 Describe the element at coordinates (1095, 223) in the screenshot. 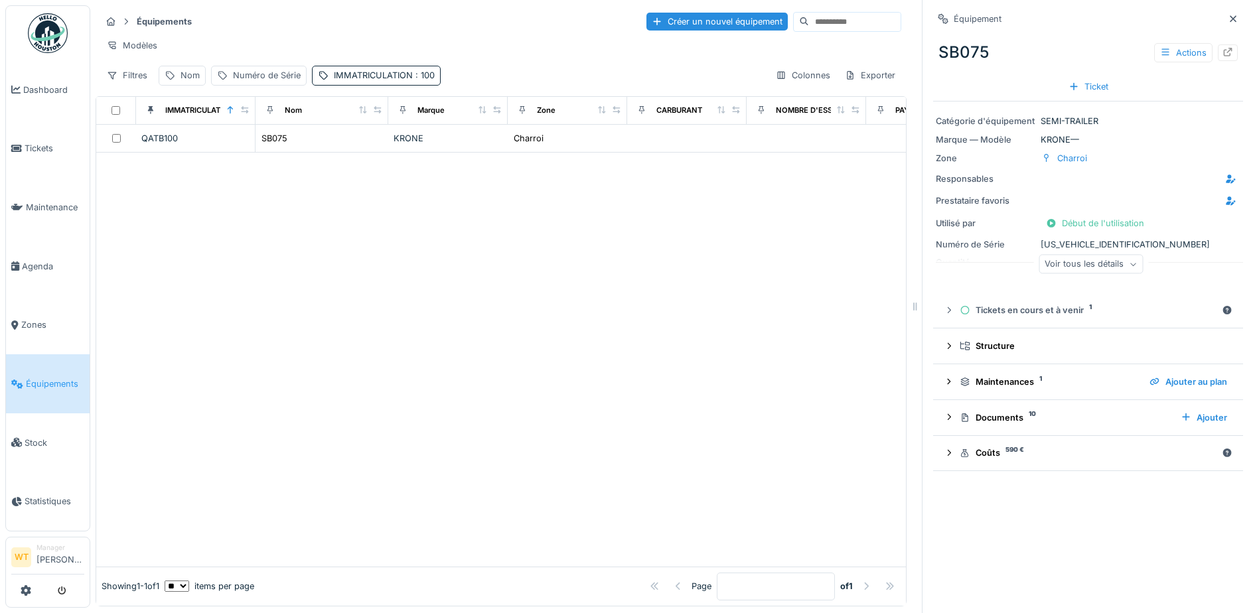

I see `div: Début de l'utilisation` at that location.